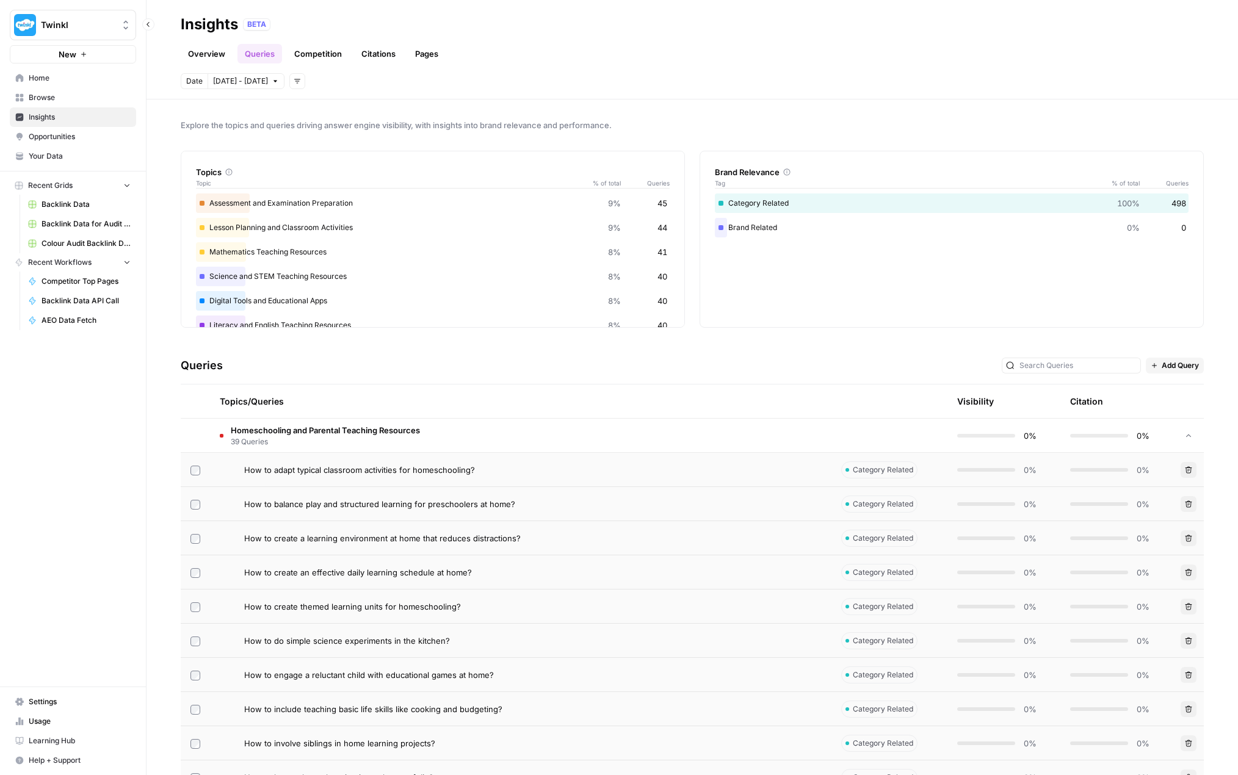  Describe the element at coordinates (373, 709) in the screenshot. I see `span: How to include teaching basic life skills like cooking and budgeting?` at that location.